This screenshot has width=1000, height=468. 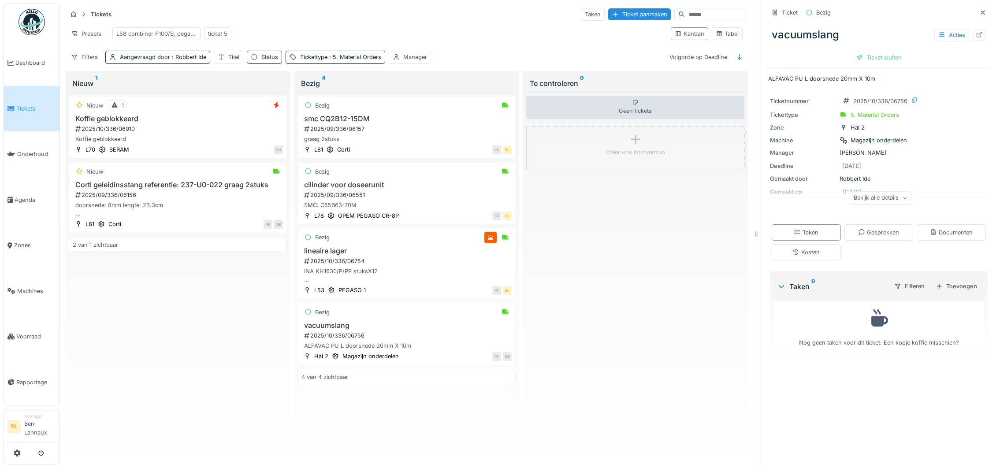 What do you see at coordinates (406, 139) in the screenshot?
I see `div: graag 2stuks` at bounding box center [406, 139].